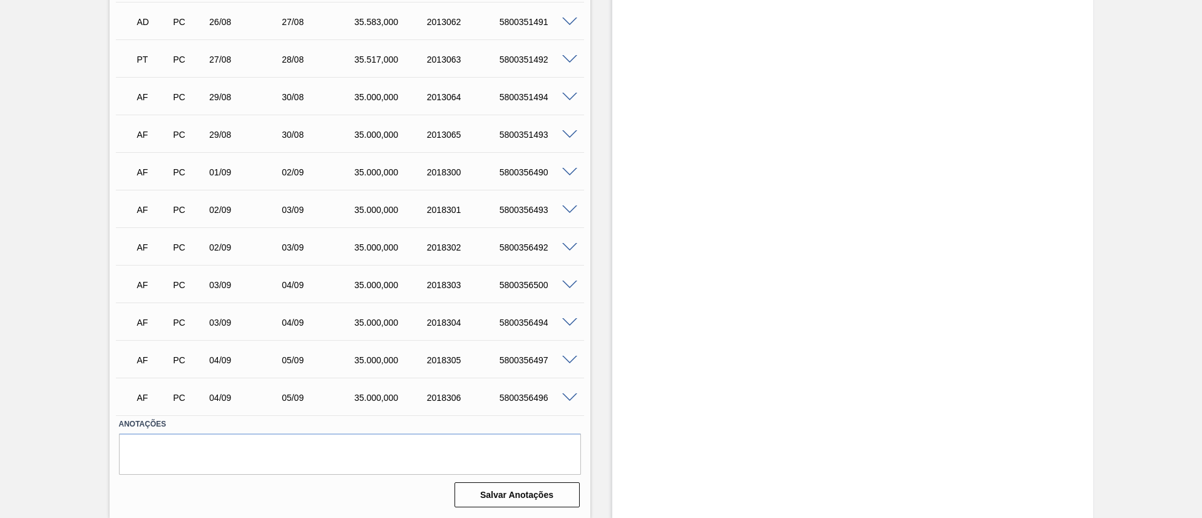 The width and height of the screenshot is (1202, 518). What do you see at coordinates (537, 322) in the screenshot?
I see `div: 5800356494` at bounding box center [537, 322].